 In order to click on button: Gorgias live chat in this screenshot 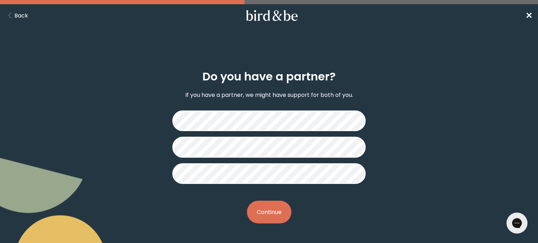, I will do `click(14, 13)`.